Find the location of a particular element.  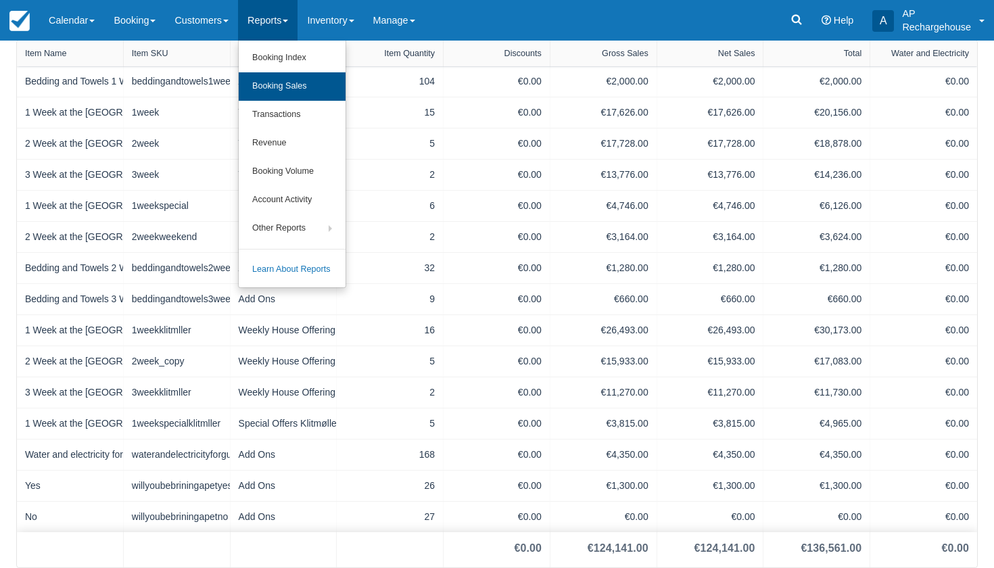

div: 3week is located at coordinates (176, 174).